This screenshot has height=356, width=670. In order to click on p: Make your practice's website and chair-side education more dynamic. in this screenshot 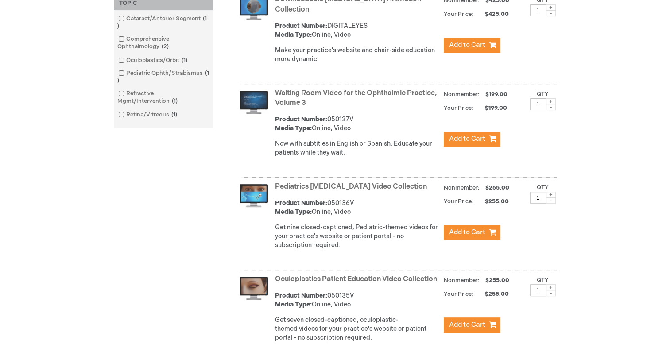, I will do `click(357, 55)`.